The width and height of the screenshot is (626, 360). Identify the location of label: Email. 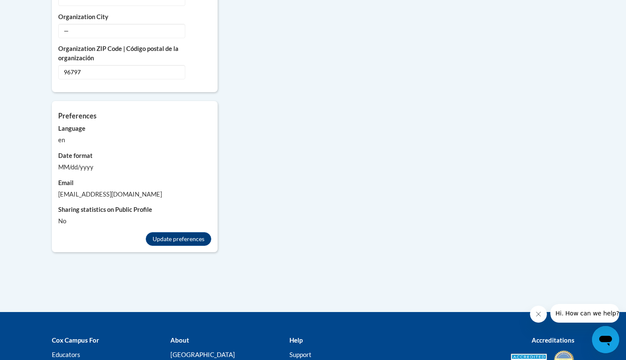
(135, 183).